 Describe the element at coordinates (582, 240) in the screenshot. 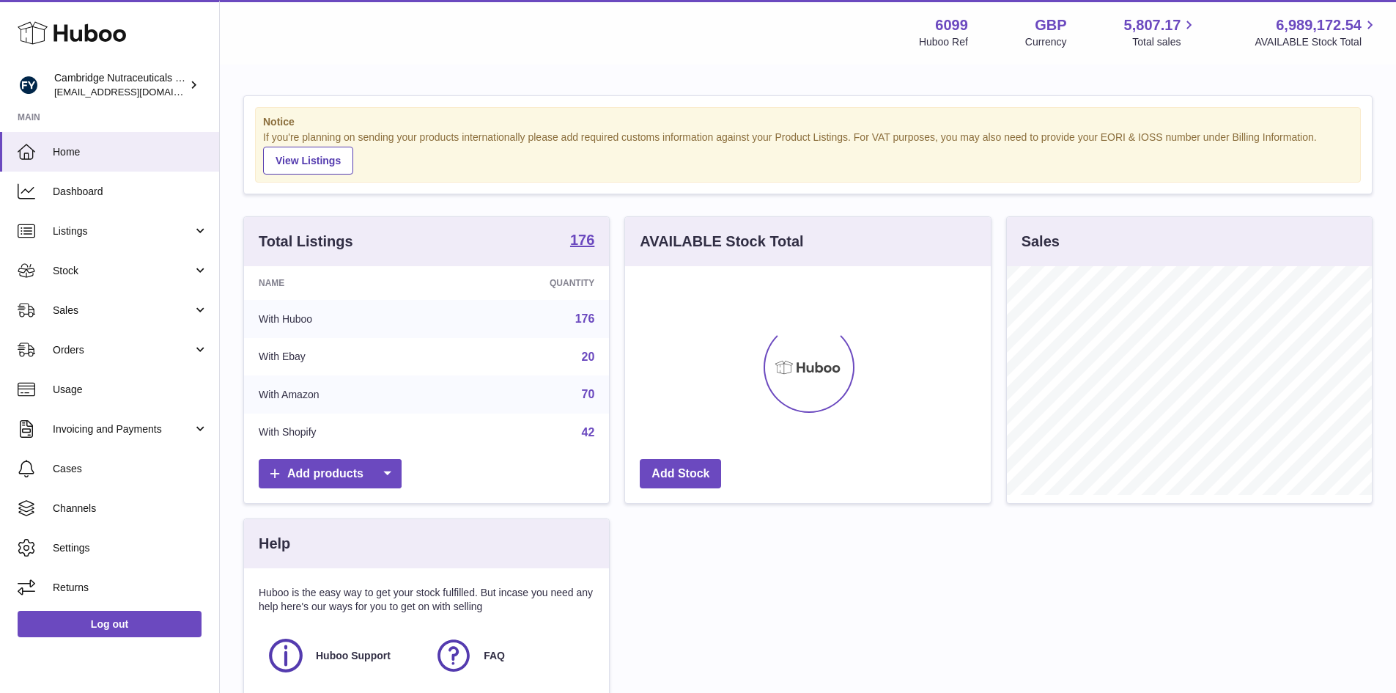

I see `strong: 176` at that location.